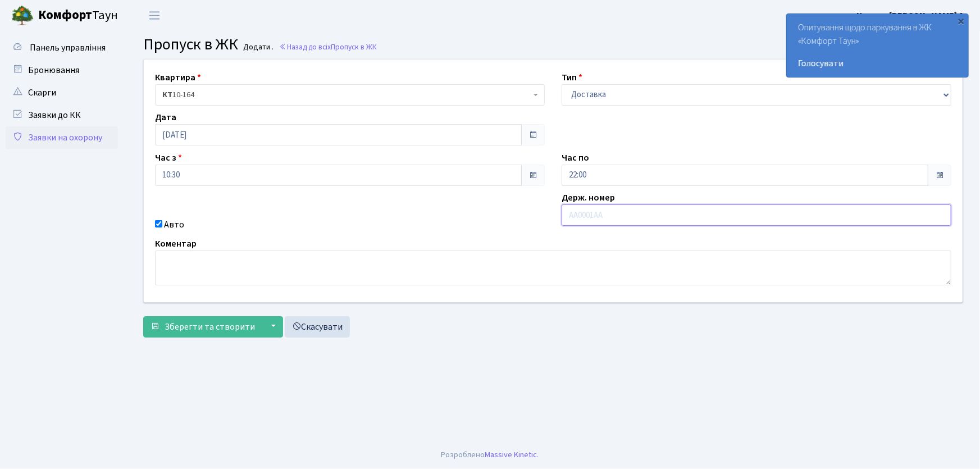  What do you see at coordinates (62, 48) in the screenshot?
I see `a: Панель управління` at bounding box center [62, 48].